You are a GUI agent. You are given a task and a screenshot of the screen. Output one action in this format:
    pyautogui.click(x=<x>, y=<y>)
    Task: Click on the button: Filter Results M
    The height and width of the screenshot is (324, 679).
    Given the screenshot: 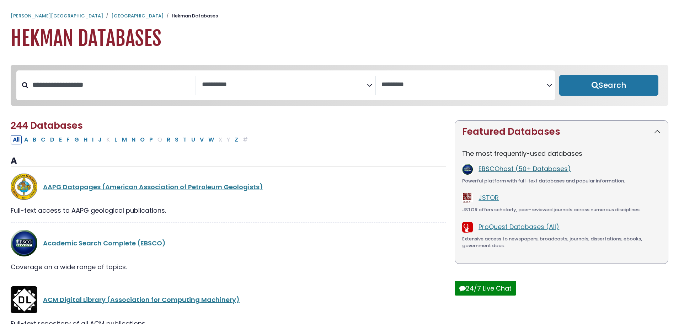 What is the action you would take?
    pyautogui.click(x=124, y=140)
    